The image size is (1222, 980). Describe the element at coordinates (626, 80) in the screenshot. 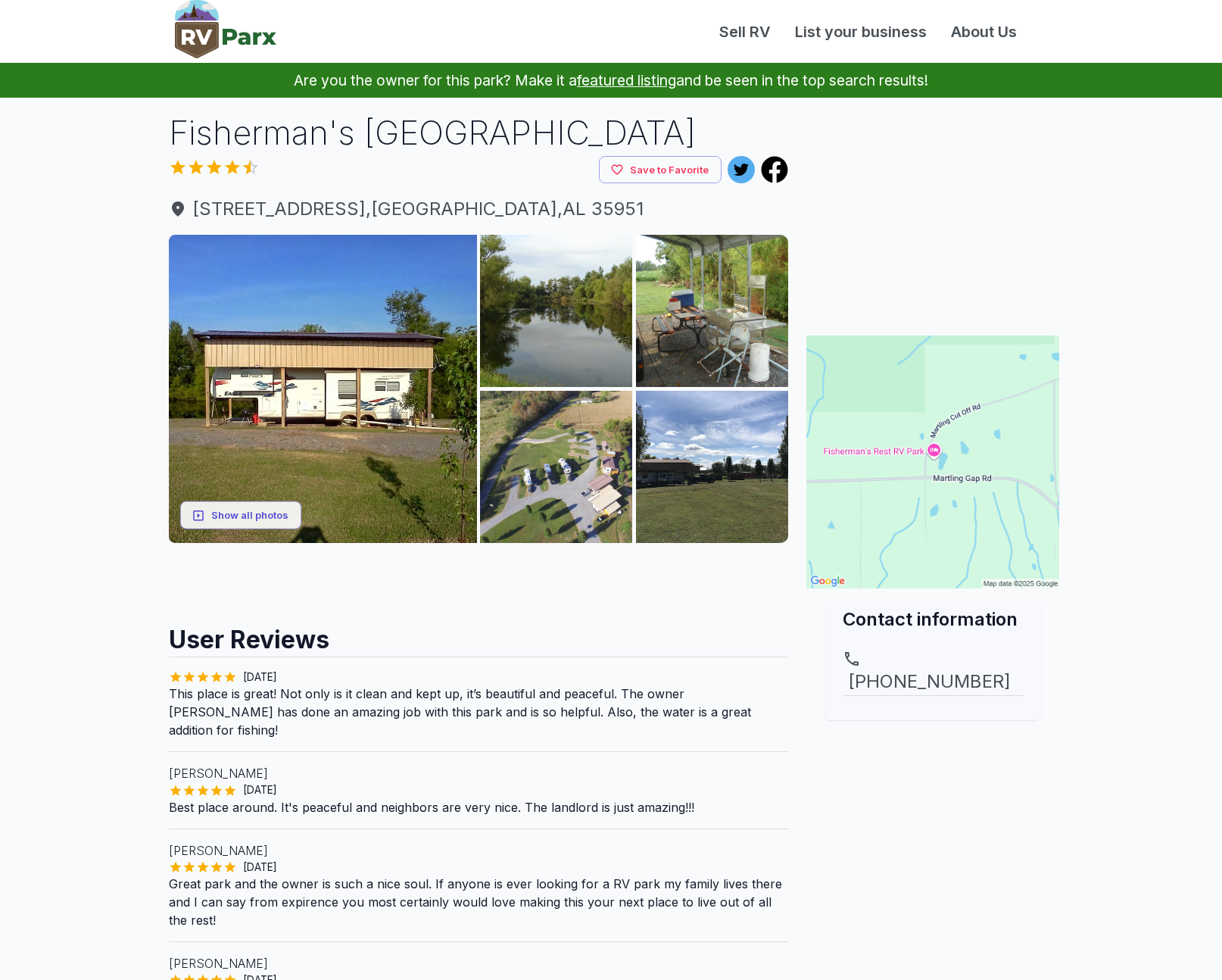

I see `a: featured listing` at that location.